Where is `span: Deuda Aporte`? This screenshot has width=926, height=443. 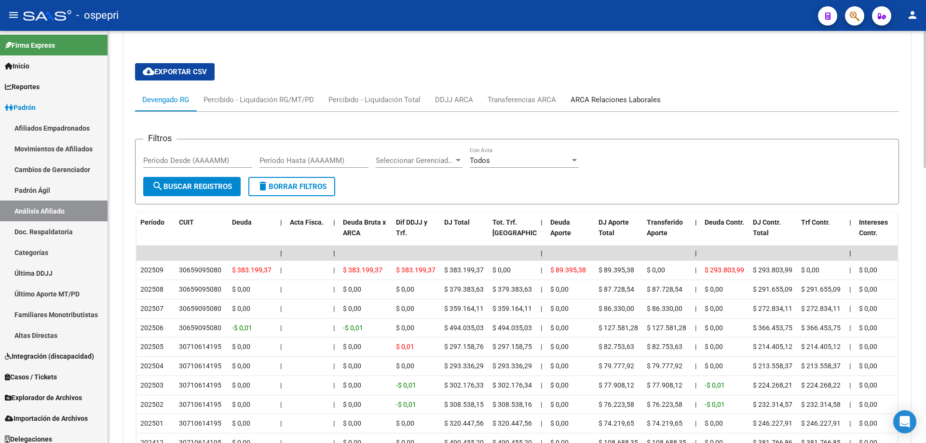
span: Deuda Aporte is located at coordinates (560, 228).